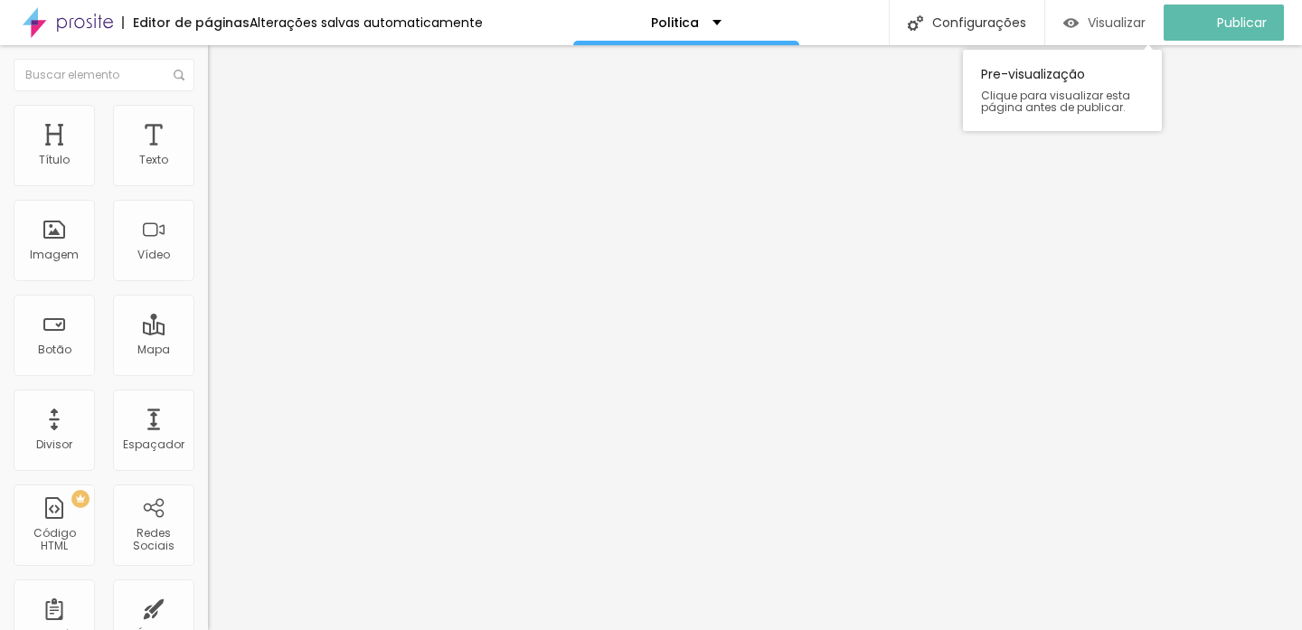 Image resolution: width=1302 pixels, height=630 pixels. I want to click on img: view-1.svg, so click(1071, 23).